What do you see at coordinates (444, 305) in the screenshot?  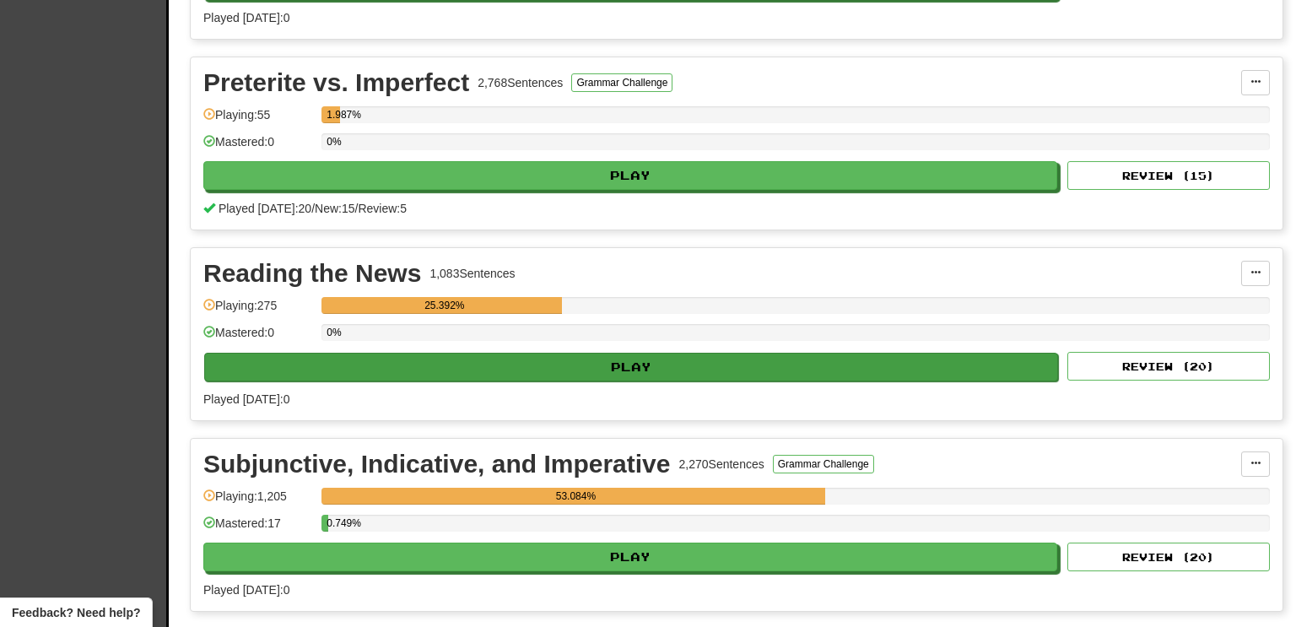 I see `div: 25.392%` at bounding box center [444, 305].